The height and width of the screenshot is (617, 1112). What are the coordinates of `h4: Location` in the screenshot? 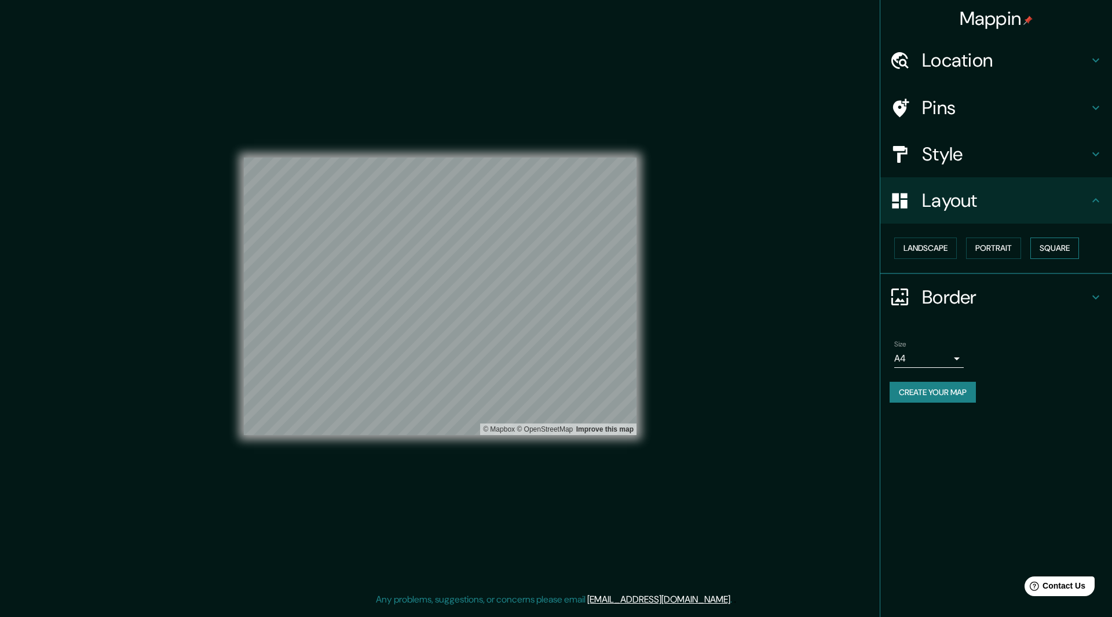 It's located at (1005, 60).